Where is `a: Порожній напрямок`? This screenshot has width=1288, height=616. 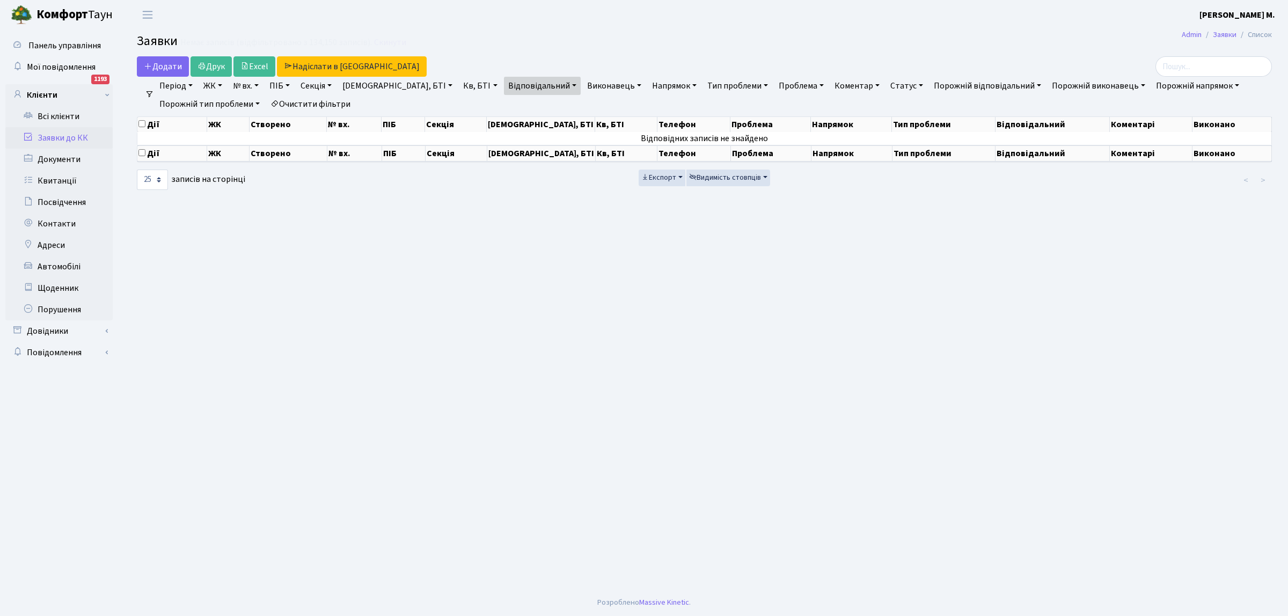 a: Порожній напрямок is located at coordinates (1197, 86).